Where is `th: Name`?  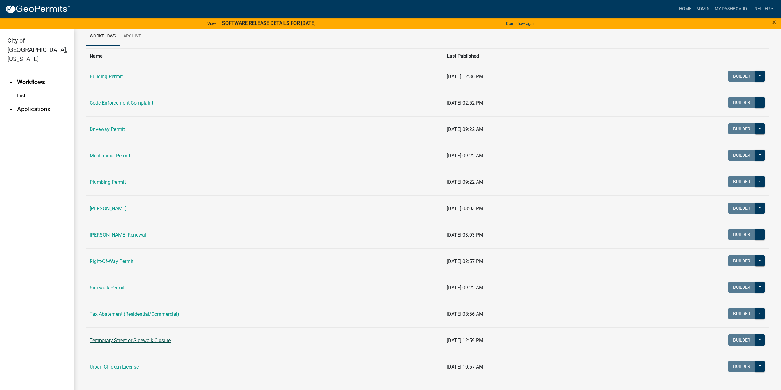
th: Name is located at coordinates (264, 56).